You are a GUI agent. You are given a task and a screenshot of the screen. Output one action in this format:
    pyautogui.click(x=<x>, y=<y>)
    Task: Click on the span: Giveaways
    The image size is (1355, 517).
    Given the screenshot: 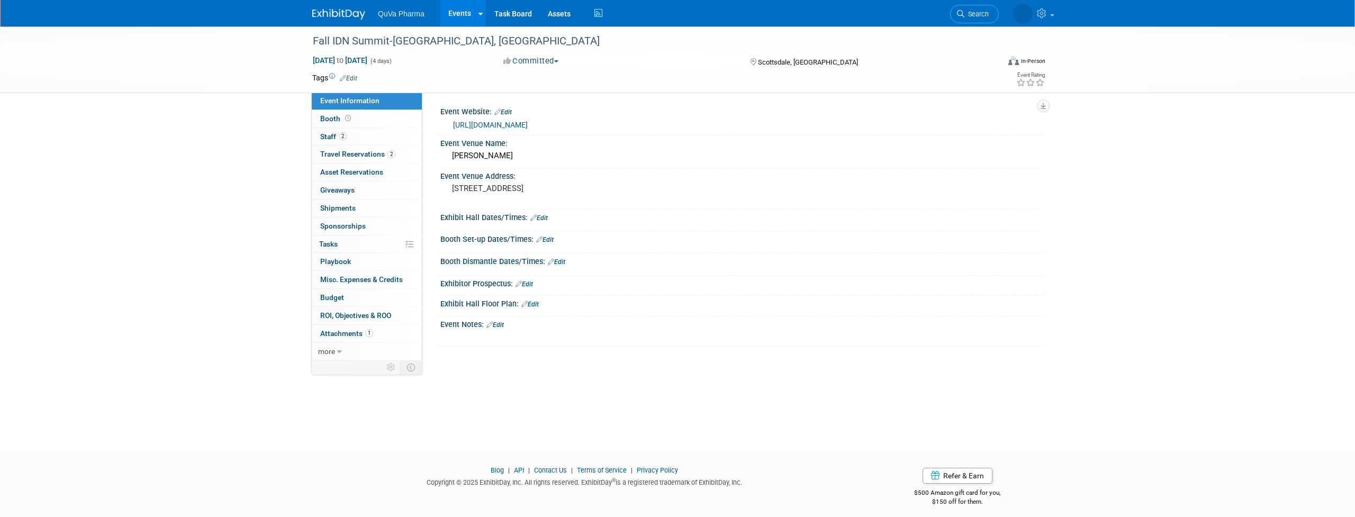 What is the action you would take?
    pyautogui.click(x=337, y=190)
    